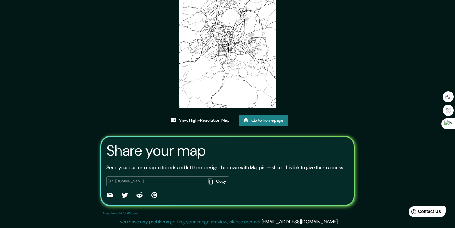 Image resolution: width=455 pixels, height=228 pixels. What do you see at coordinates (218, 181) in the screenshot?
I see `button: Copy` at bounding box center [218, 181].